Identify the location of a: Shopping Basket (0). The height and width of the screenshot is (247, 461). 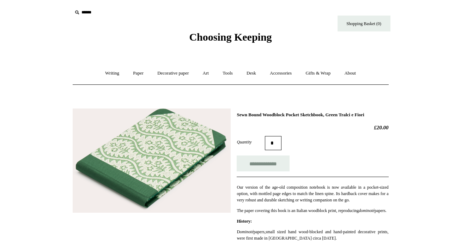
(364, 23).